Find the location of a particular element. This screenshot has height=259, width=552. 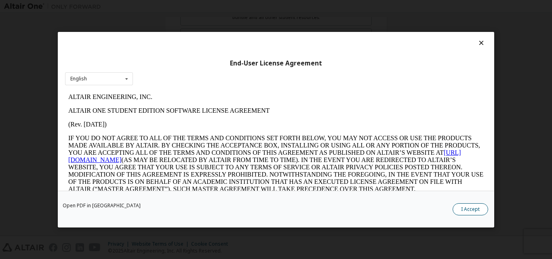

div: English is located at coordinates (78, 79).